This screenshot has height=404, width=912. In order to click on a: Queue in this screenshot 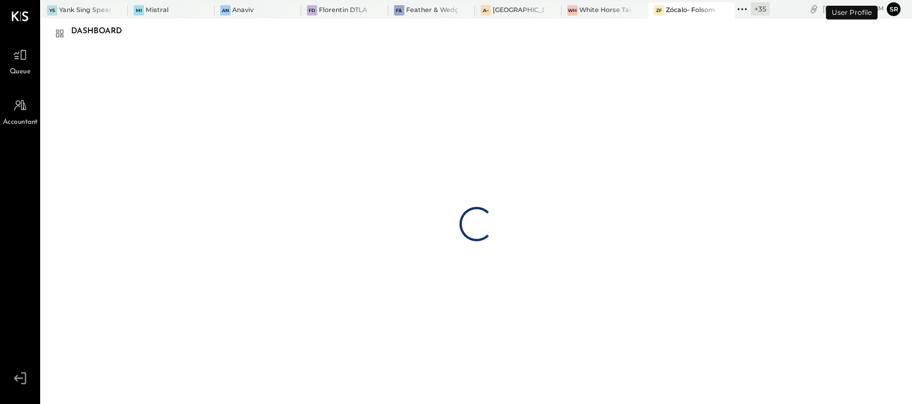, I will do `click(20, 61)`.